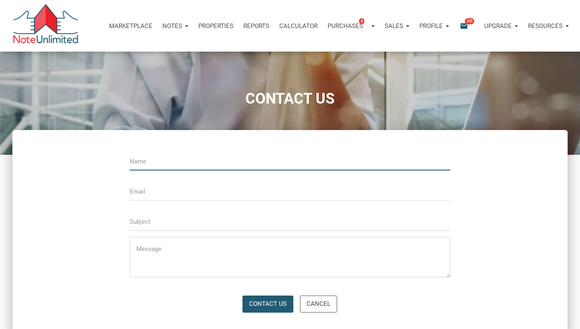 The height and width of the screenshot is (329, 580). What do you see at coordinates (216, 26) in the screenshot?
I see `a: Properties` at bounding box center [216, 26].